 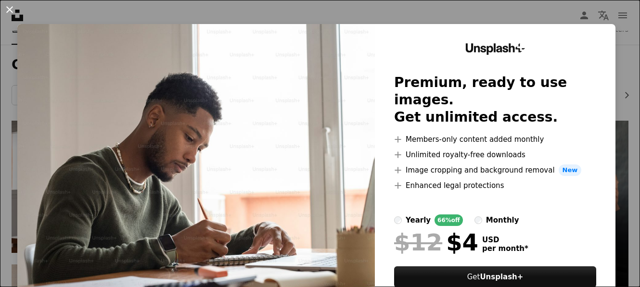 I want to click on div: $4, so click(x=436, y=242).